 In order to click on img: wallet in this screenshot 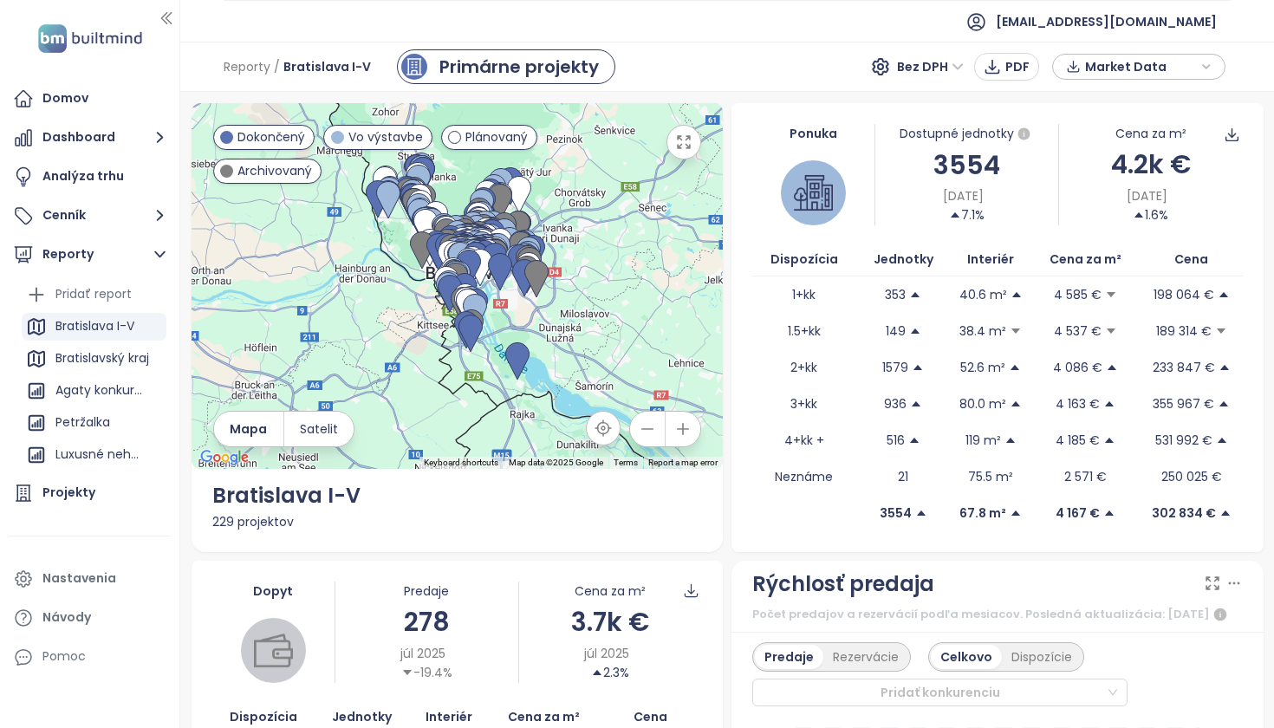, I will do `click(273, 650)`.